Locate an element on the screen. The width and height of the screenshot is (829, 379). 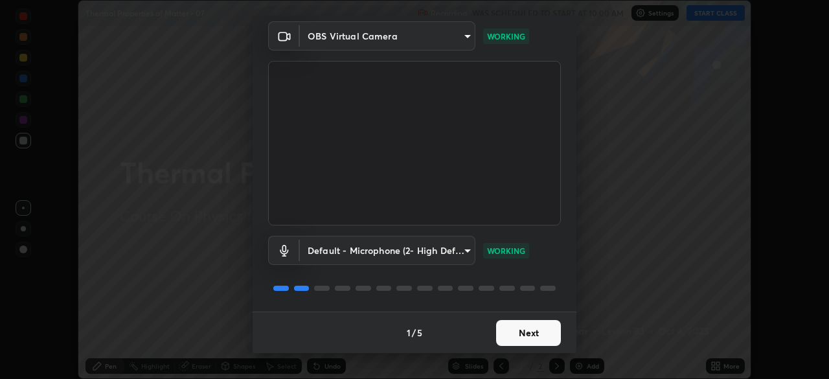
h4: 1 is located at coordinates (409, 332).